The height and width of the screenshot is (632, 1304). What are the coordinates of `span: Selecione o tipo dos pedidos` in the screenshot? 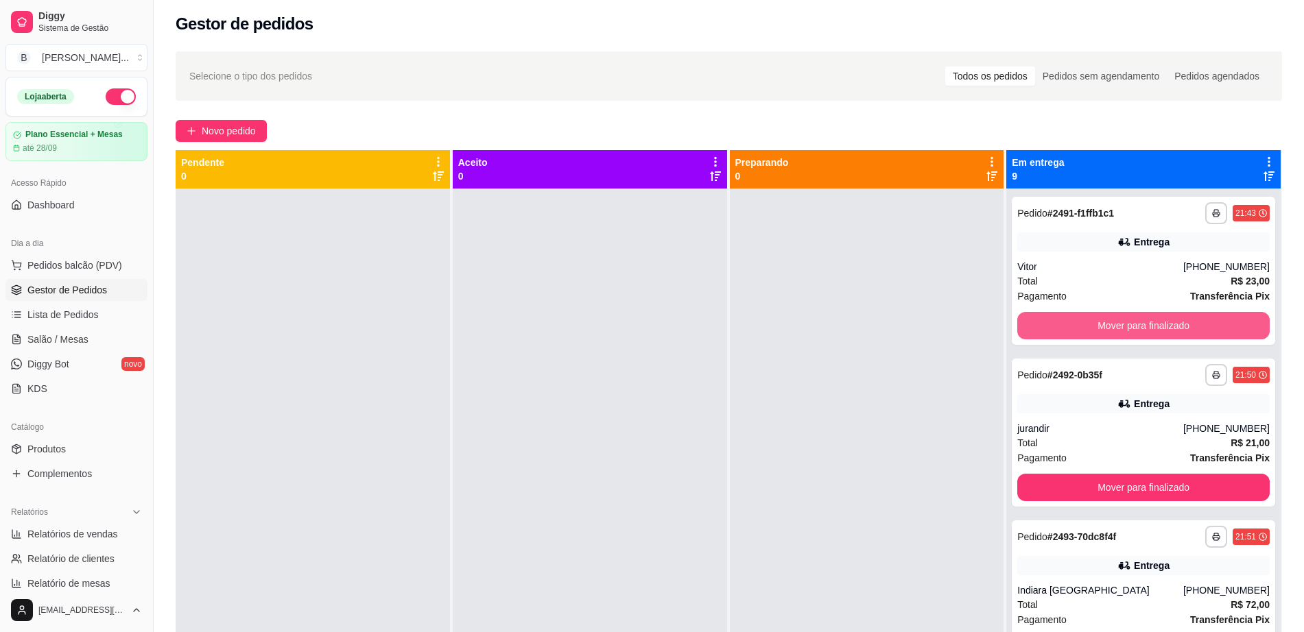 It's located at (250, 76).